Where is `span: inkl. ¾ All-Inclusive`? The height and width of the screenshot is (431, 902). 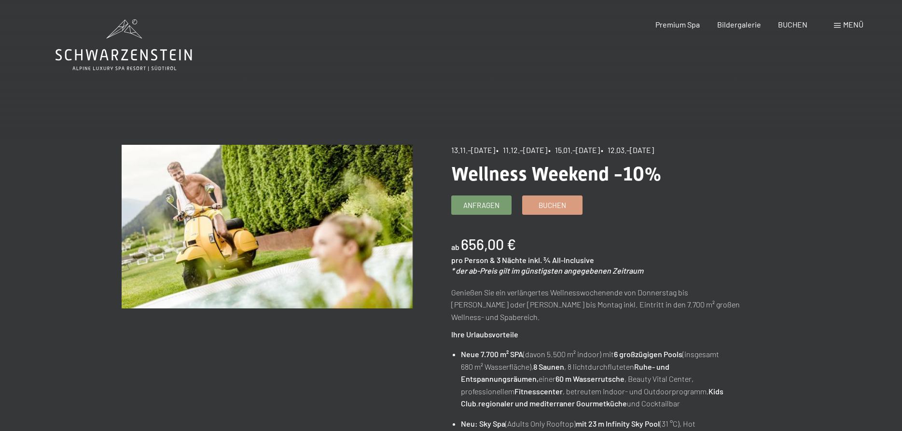
span: inkl. ¾ All-Inclusive is located at coordinates (561, 260).